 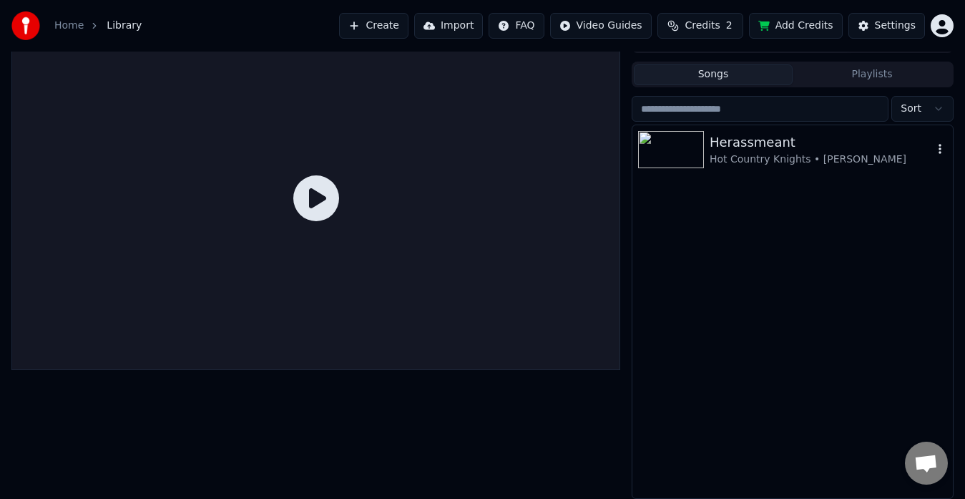 I want to click on button: Import, so click(x=449, y=26).